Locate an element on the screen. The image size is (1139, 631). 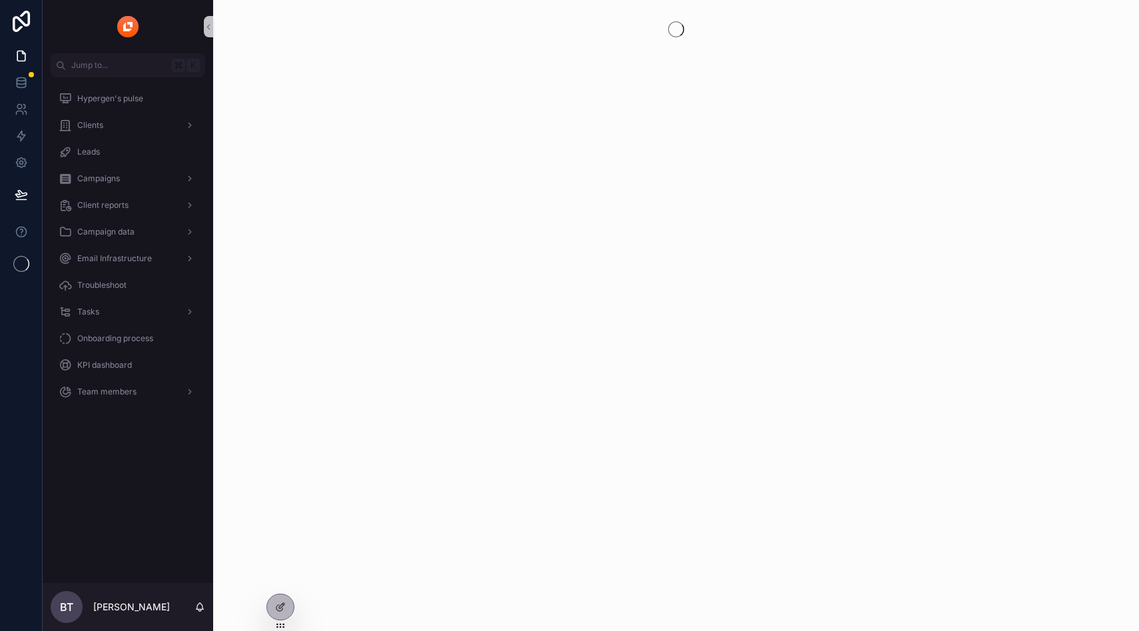
a: Troubleshoot is located at coordinates (128, 285).